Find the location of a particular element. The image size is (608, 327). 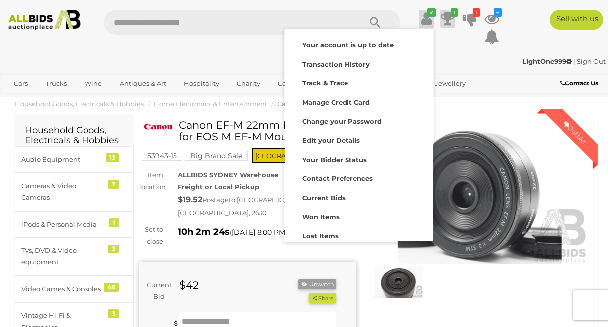

a: Lost Items is located at coordinates (359, 235).